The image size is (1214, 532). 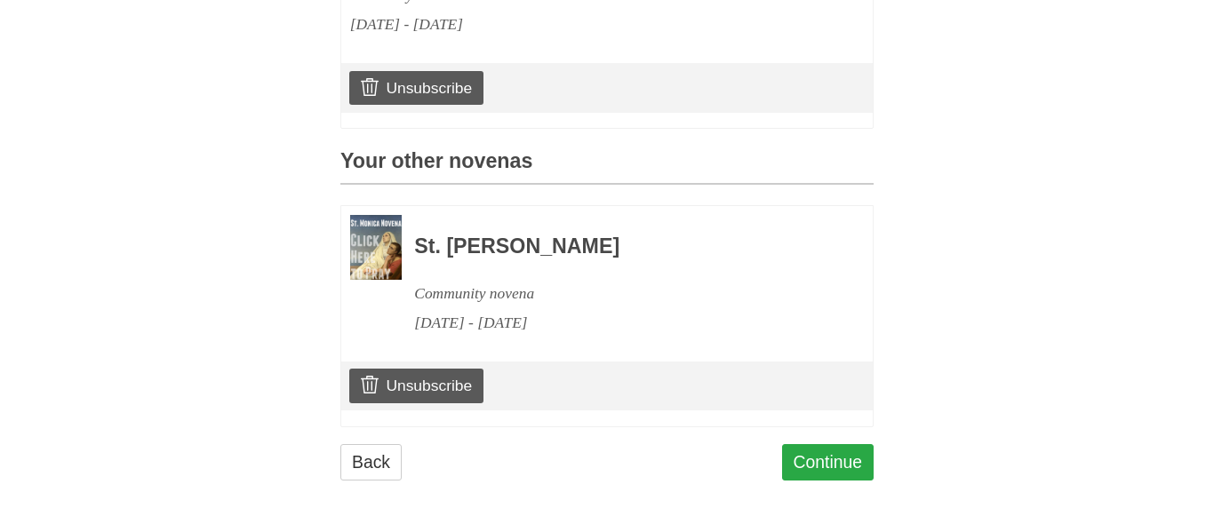 What do you see at coordinates (376, 247) in the screenshot?
I see `img: Novena image` at bounding box center [376, 247].